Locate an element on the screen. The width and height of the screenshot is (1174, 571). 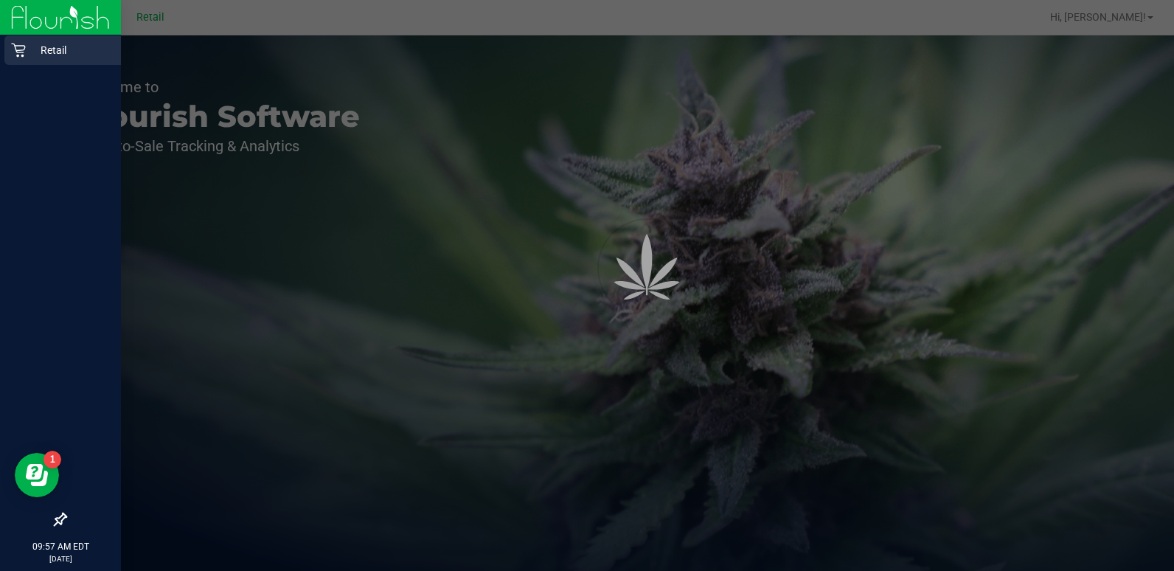
p: Retail is located at coordinates (70, 50).